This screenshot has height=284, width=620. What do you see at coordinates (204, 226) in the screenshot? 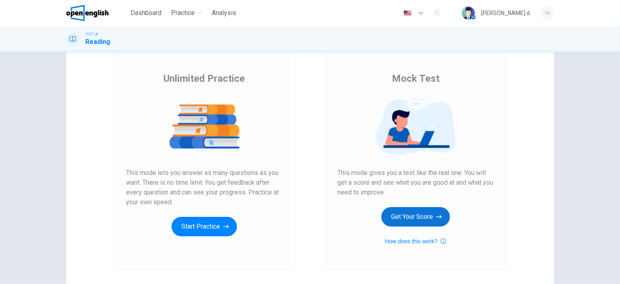
I see `button: Start Practice` at bounding box center [204, 226].